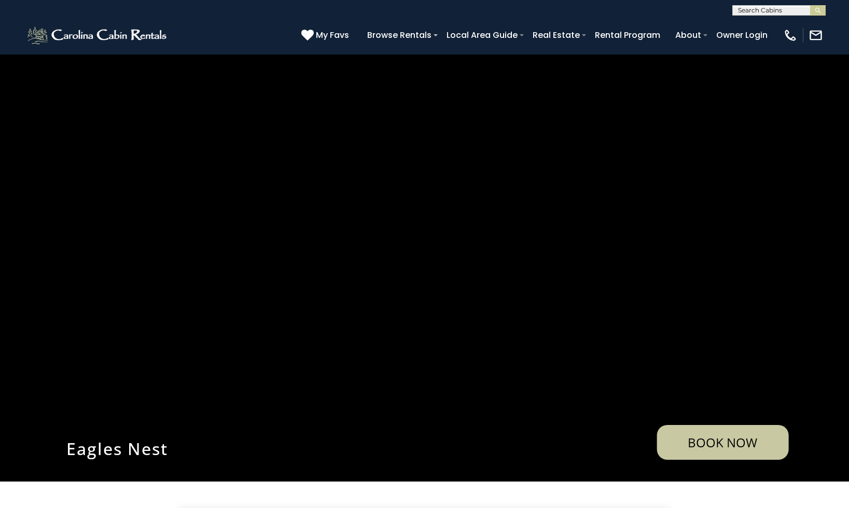  What do you see at coordinates (245, 448) in the screenshot?
I see `h1: Eagles Nest` at bounding box center [245, 448].